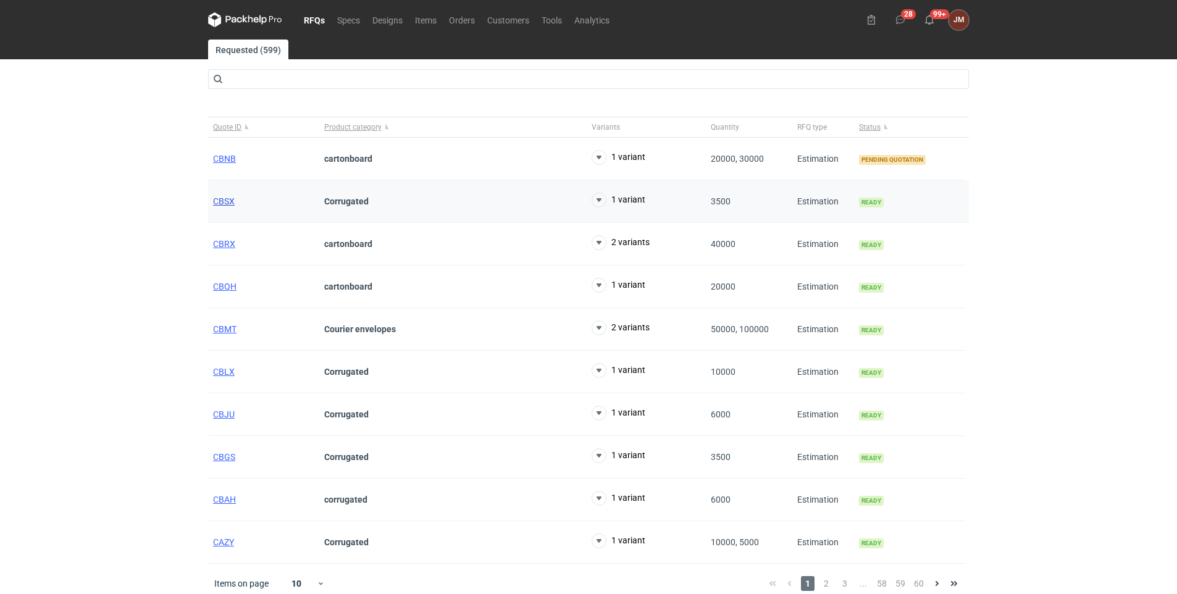 The image size is (1177, 594). Describe the element at coordinates (910, 127) in the screenshot. I see `button: Status` at that location.